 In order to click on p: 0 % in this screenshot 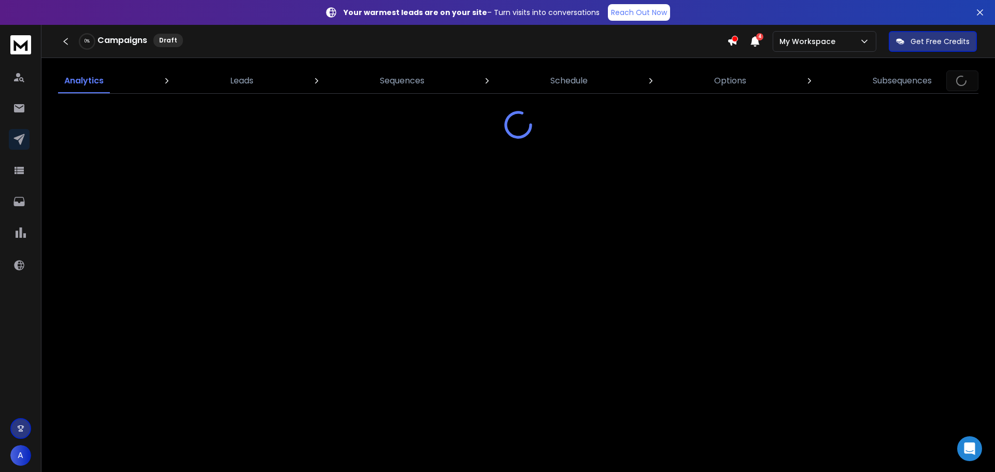, I will do `click(87, 41)`.